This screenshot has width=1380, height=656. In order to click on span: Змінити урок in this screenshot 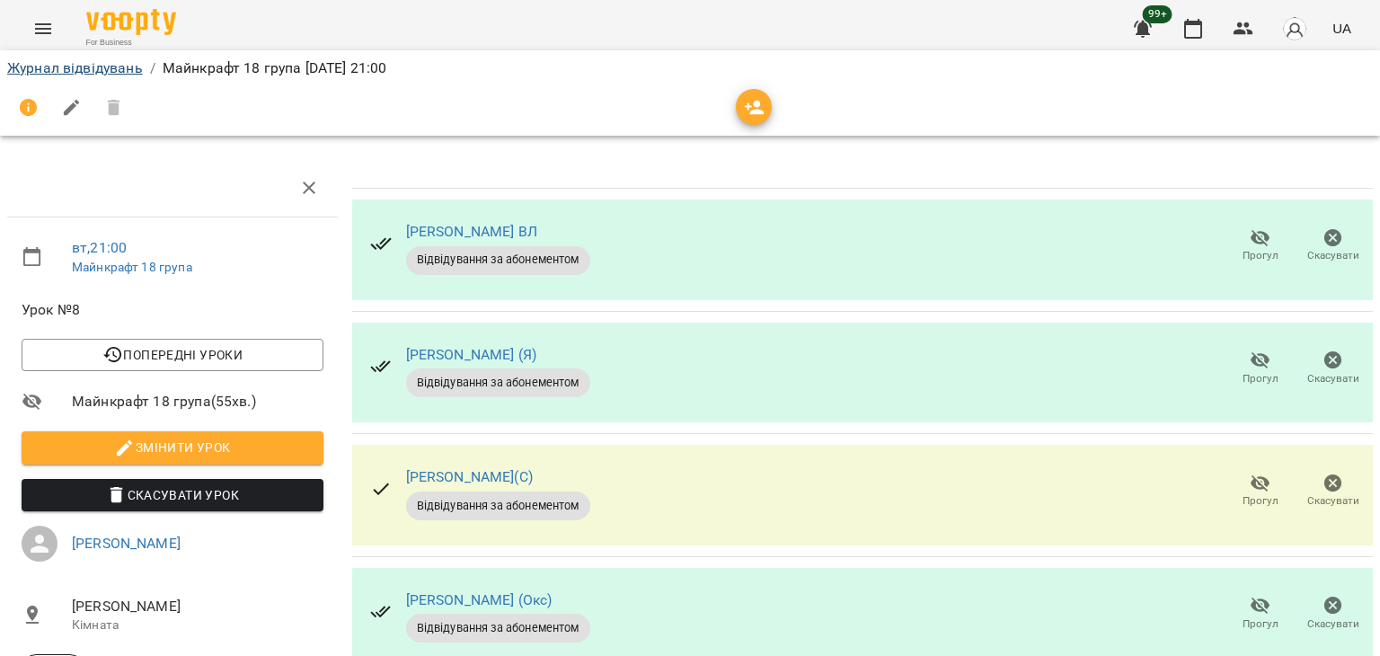, I will do `click(172, 447)`.